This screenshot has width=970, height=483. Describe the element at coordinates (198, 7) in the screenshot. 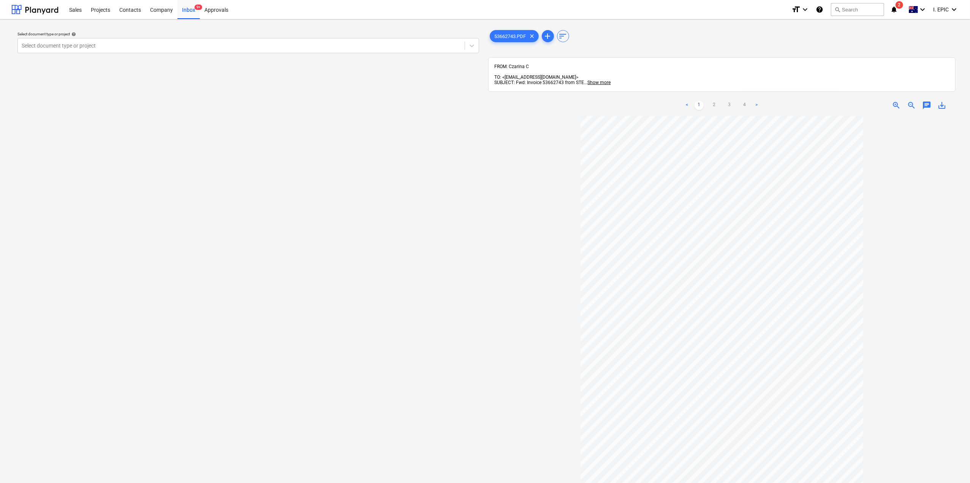

I see `span: 9+` at that location.